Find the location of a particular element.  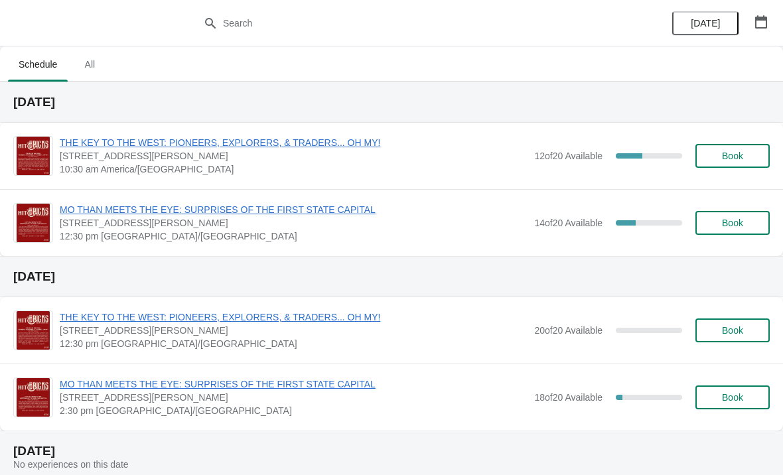

input: Search is located at coordinates (405, 23).